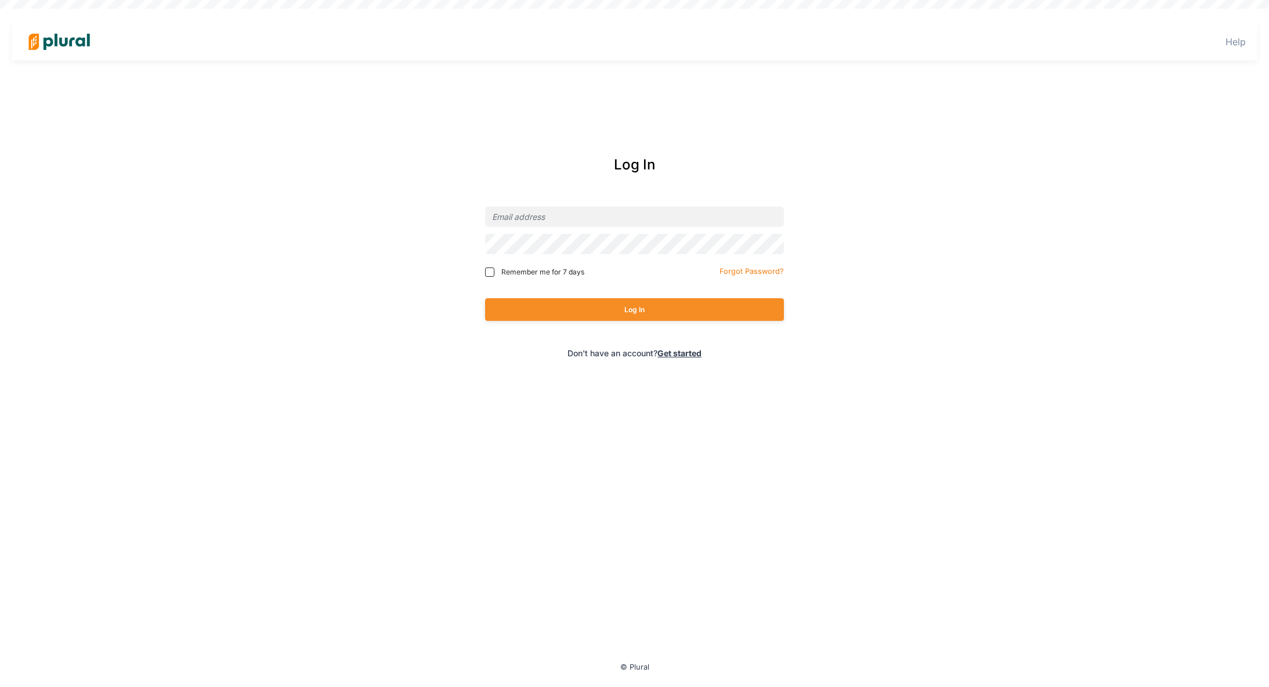  I want to click on span: Remember me for 7 days, so click(542, 272).